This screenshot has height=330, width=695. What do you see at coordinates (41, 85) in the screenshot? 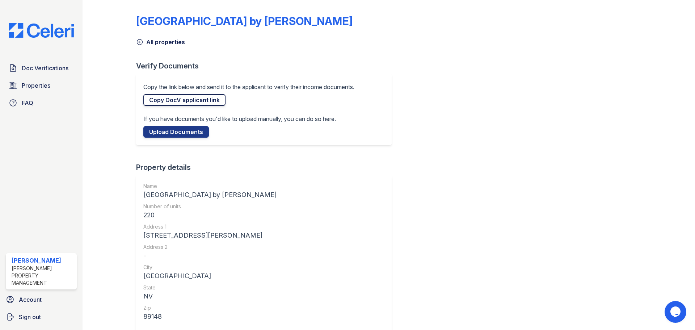
I see `a: Properties` at bounding box center [41, 85].